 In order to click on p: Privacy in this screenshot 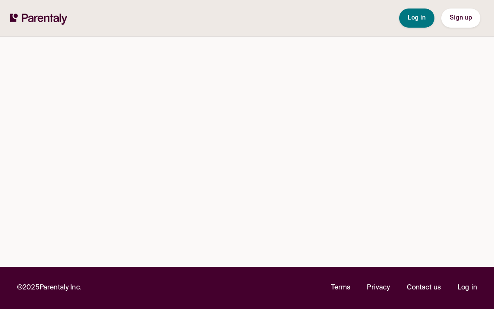, I will do `click(378, 288)`.